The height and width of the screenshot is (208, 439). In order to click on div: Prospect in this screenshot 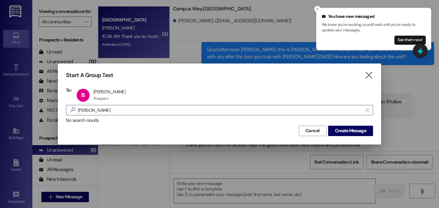, I will do `click(101, 98)`.